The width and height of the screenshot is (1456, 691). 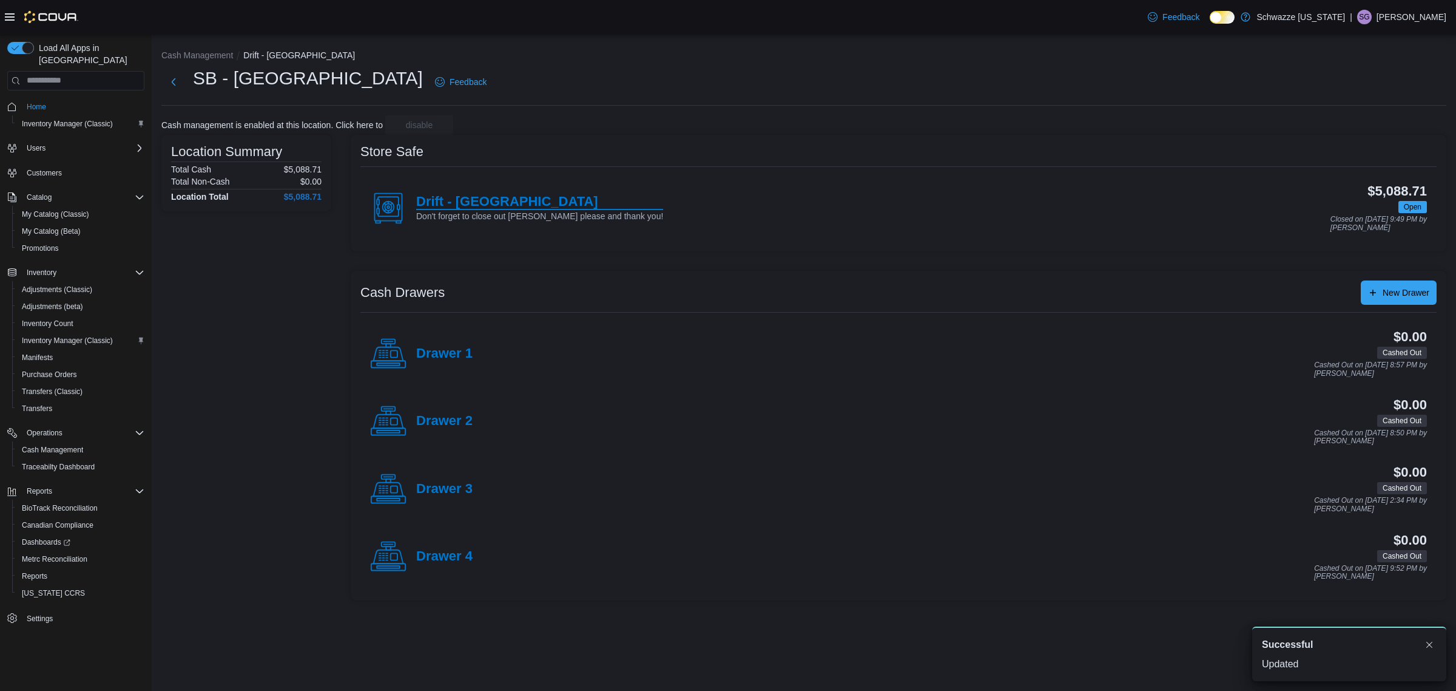 What do you see at coordinates (402, 293) in the screenshot?
I see `h3: Cash Drawers` at bounding box center [402, 293].